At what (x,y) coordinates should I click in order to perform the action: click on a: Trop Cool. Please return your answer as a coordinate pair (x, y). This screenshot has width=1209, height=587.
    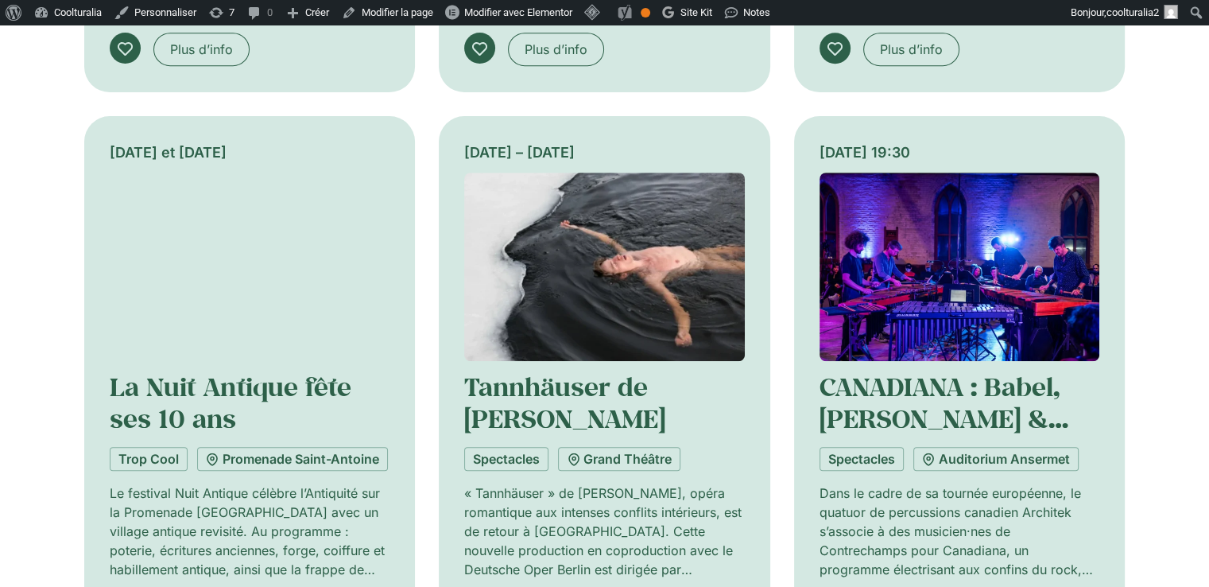
    Looking at the image, I should click on (149, 459).